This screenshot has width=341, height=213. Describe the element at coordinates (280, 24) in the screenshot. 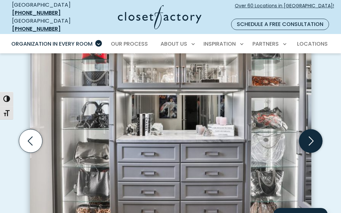

I see `a: Schedule a Free Consultation` at that location.